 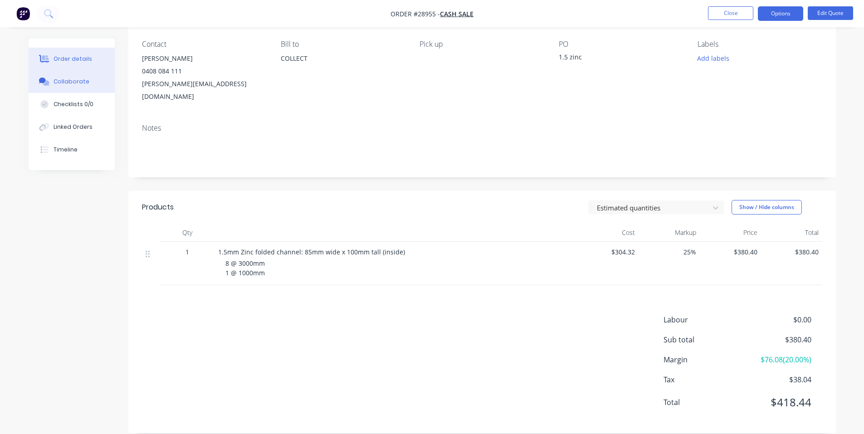 I want to click on div: Linked Orders, so click(x=73, y=127).